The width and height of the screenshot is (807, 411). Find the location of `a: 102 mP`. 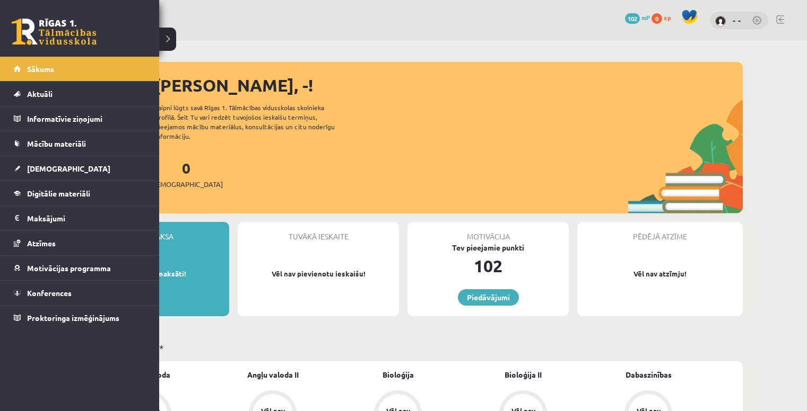

a: 102 mP is located at coordinates (637, 17).